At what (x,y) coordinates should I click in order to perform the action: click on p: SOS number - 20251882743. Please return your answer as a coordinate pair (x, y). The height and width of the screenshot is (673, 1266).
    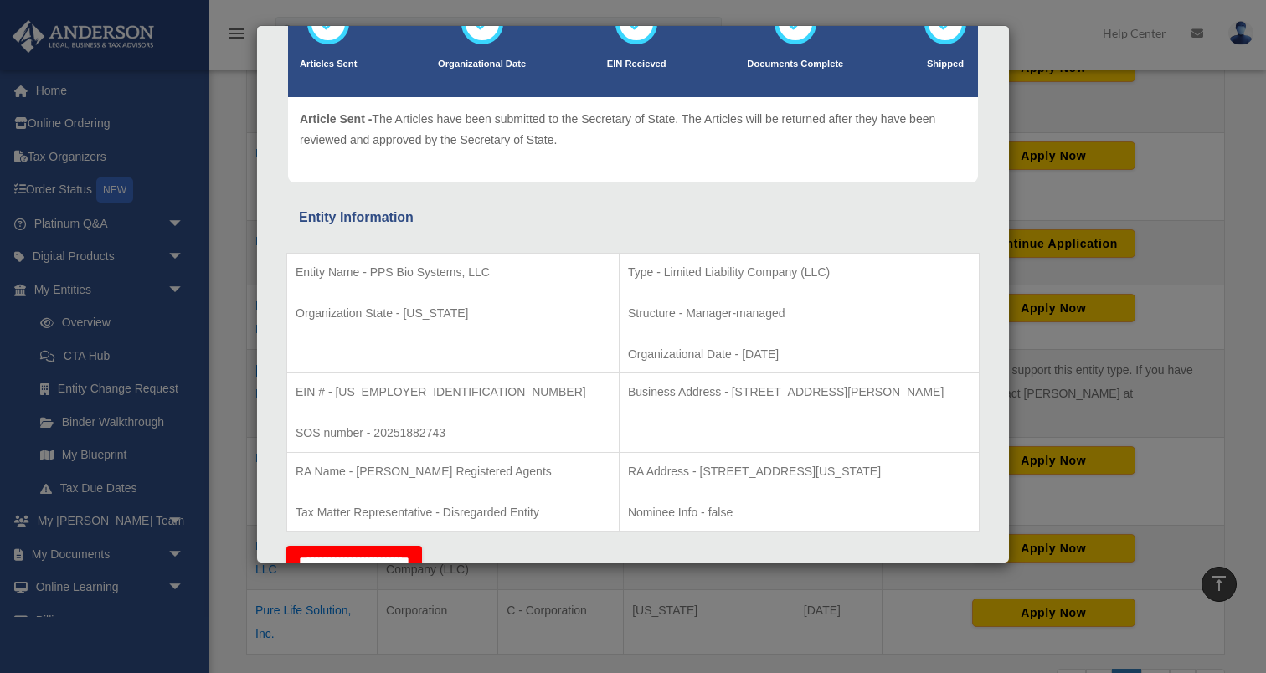
    Looking at the image, I should click on (453, 433).